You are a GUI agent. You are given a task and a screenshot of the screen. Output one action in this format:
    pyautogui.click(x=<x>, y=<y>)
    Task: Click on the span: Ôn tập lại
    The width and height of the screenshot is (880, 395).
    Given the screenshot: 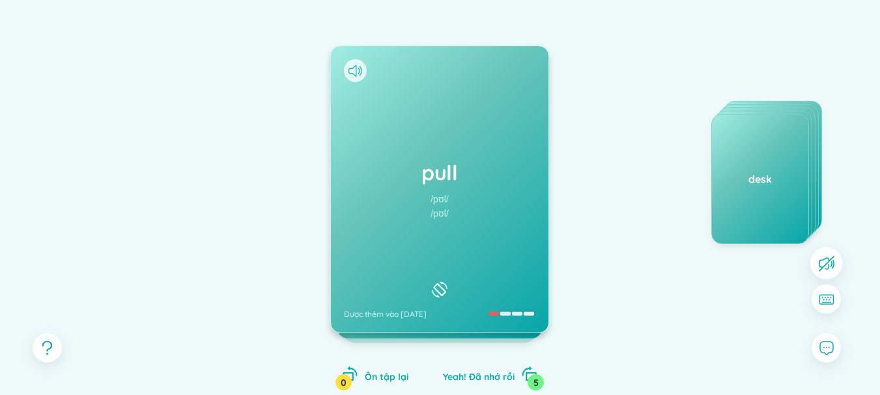 What is the action you would take?
    pyautogui.click(x=386, y=377)
    